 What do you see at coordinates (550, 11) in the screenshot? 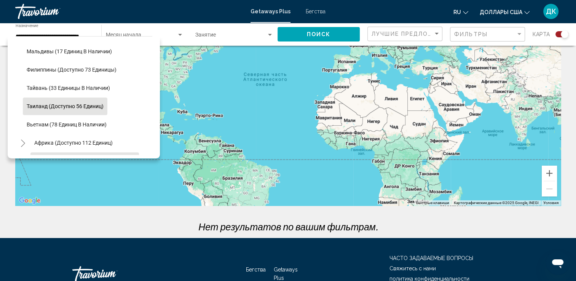
I see `span: ДК` at bounding box center [550, 11].